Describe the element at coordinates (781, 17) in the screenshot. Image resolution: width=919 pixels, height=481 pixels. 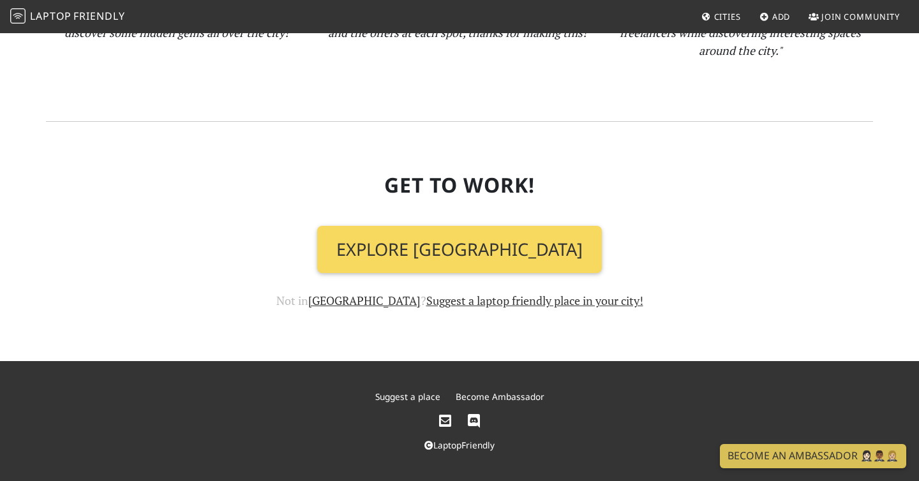
I see `span: Add` at that location.